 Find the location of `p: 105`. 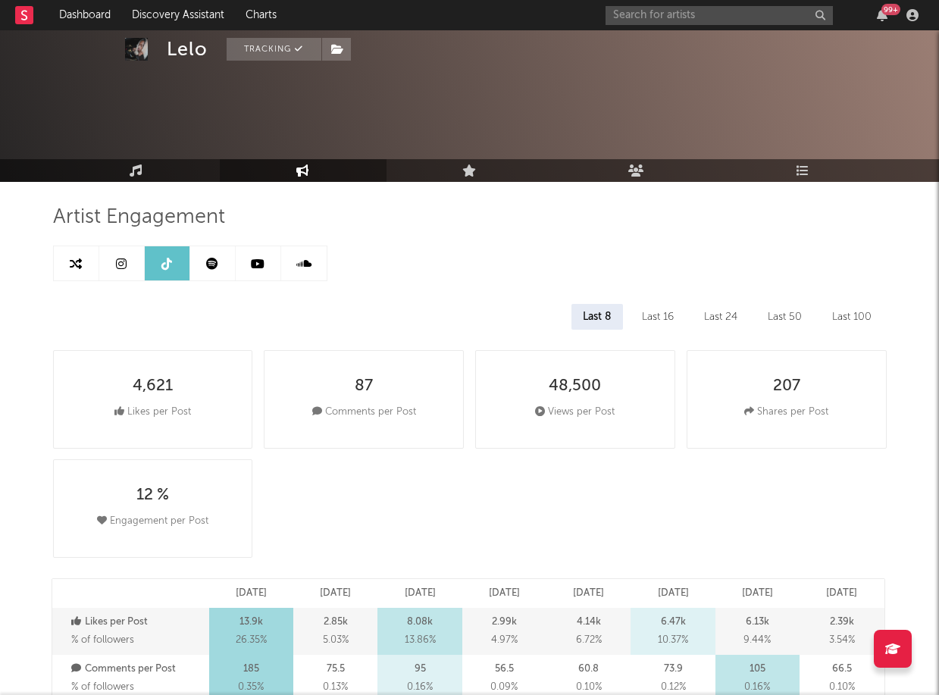

p: 105 is located at coordinates (757, 669).